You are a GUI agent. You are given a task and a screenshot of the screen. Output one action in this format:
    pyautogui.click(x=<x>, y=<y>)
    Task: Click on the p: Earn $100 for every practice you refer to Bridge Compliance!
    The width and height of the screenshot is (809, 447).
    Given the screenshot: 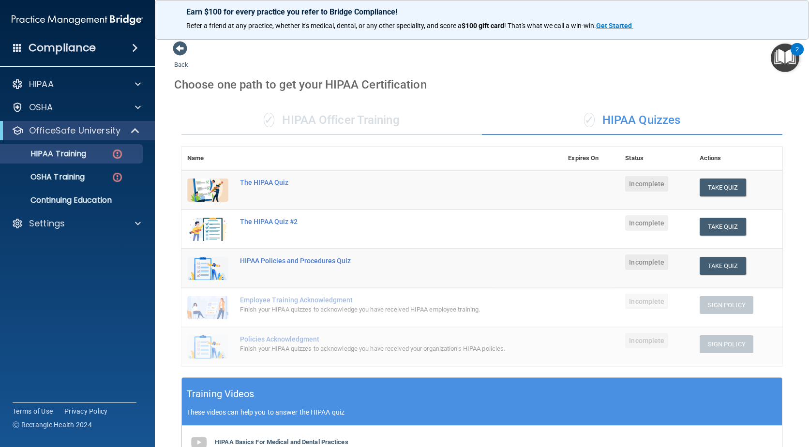 What is the action you would take?
    pyautogui.click(x=482, y=12)
    